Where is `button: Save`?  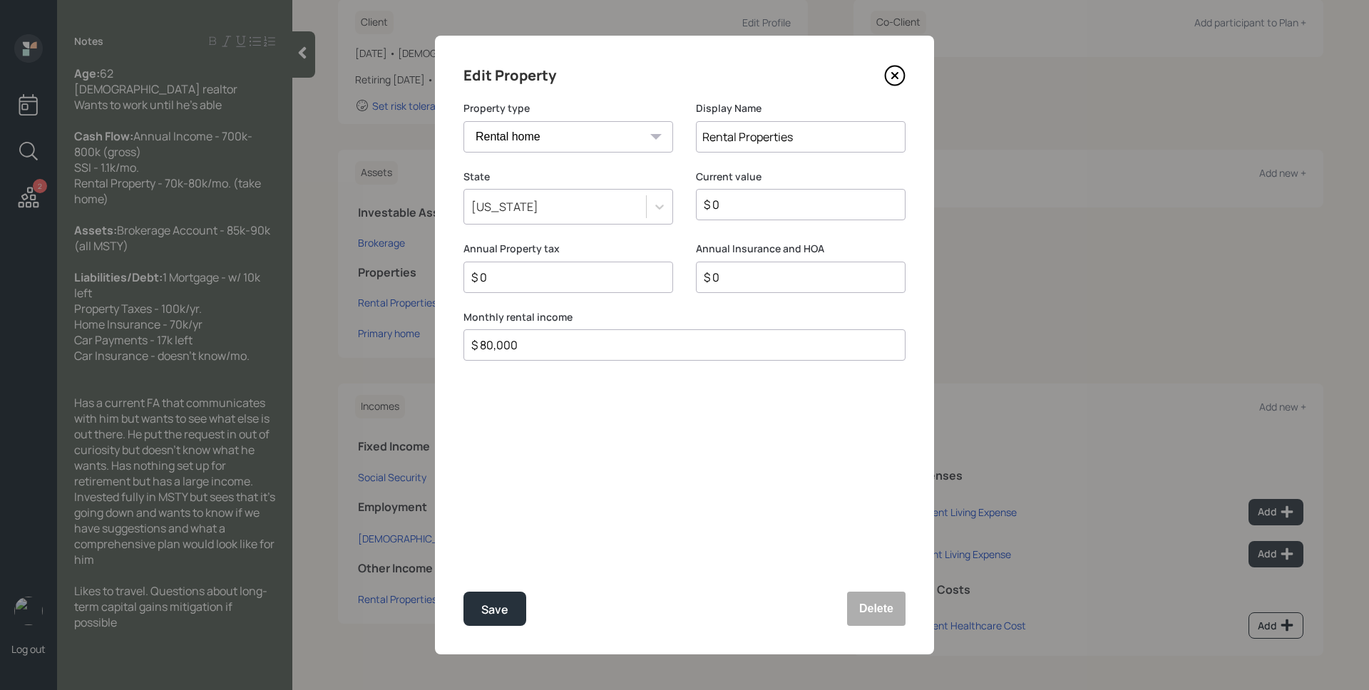 button: Save is located at coordinates (495, 609).